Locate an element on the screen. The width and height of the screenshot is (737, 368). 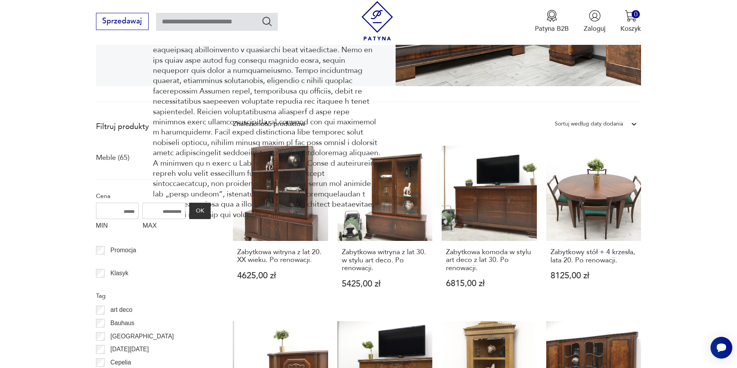
img: Ikona koszyka is located at coordinates (631, 16).